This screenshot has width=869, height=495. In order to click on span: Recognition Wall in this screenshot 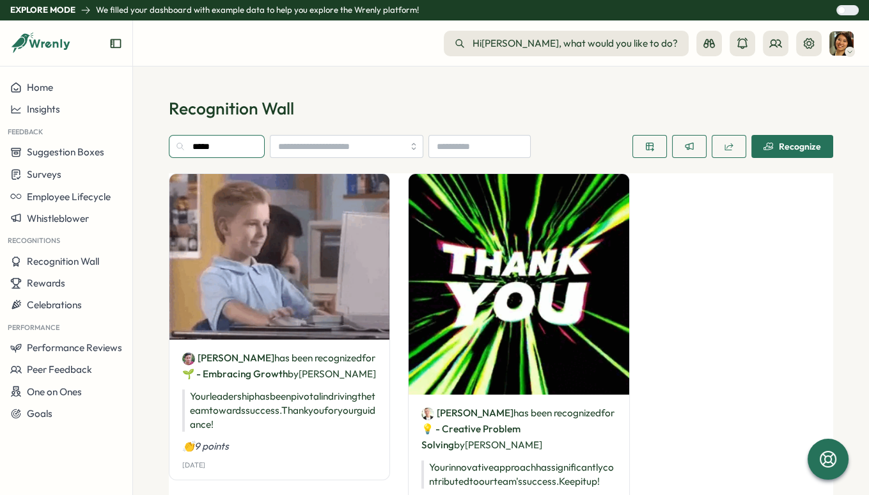, I will do `click(63, 261)`.